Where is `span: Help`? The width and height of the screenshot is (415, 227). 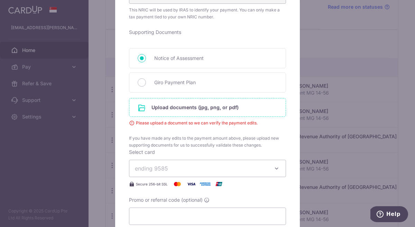
span: Help is located at coordinates (23, 8).